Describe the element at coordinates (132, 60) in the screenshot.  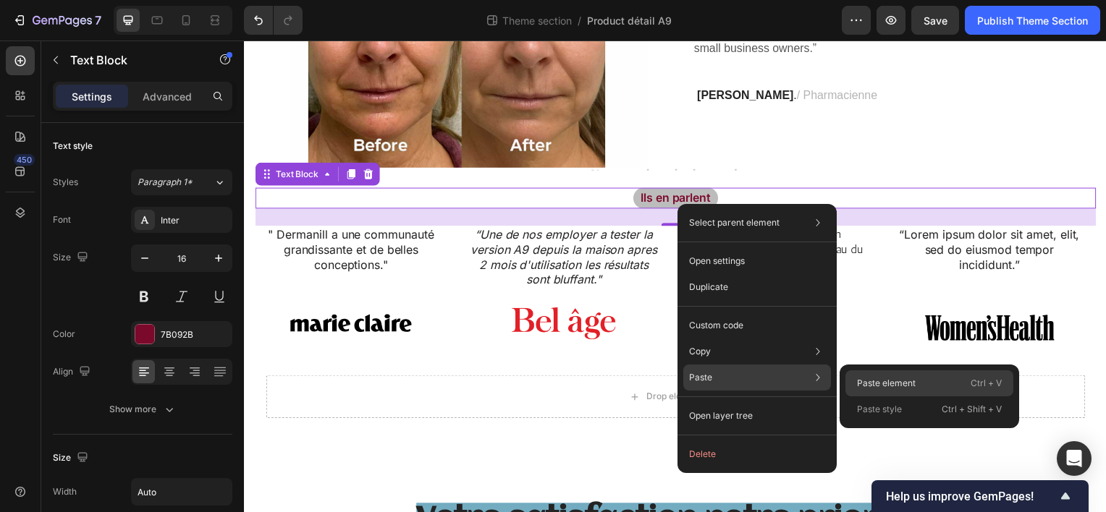
I see `p: Text Block` at that location.